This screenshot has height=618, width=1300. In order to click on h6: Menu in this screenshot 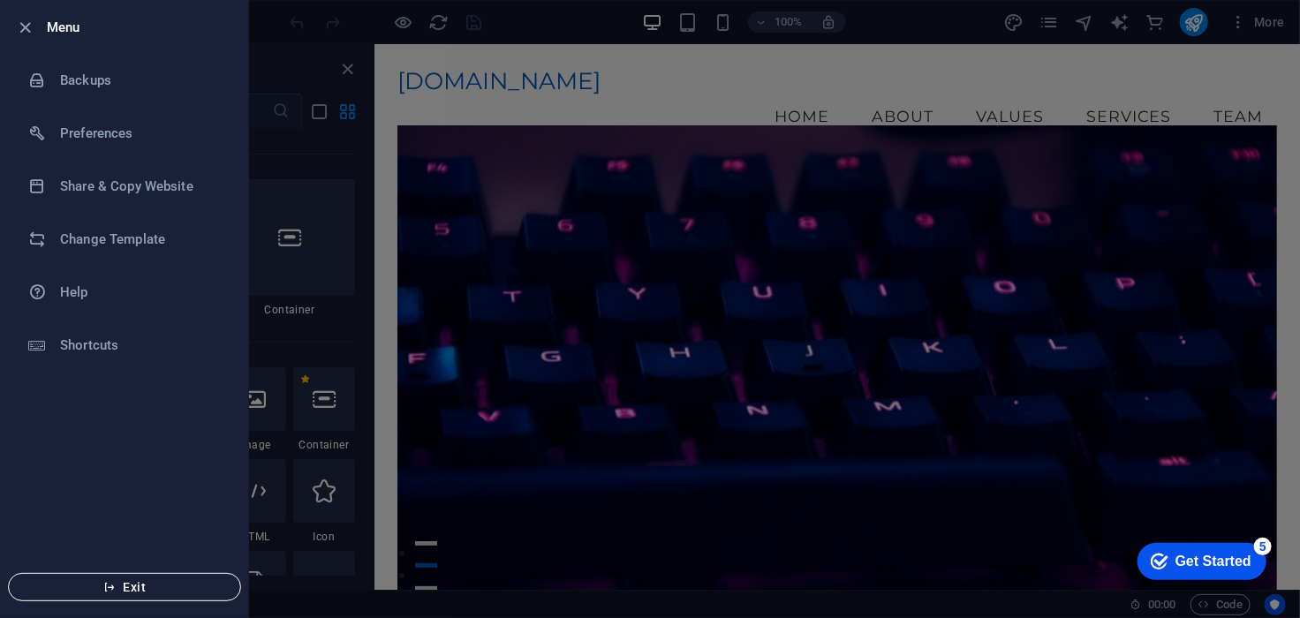, I will do `click(140, 27)`.